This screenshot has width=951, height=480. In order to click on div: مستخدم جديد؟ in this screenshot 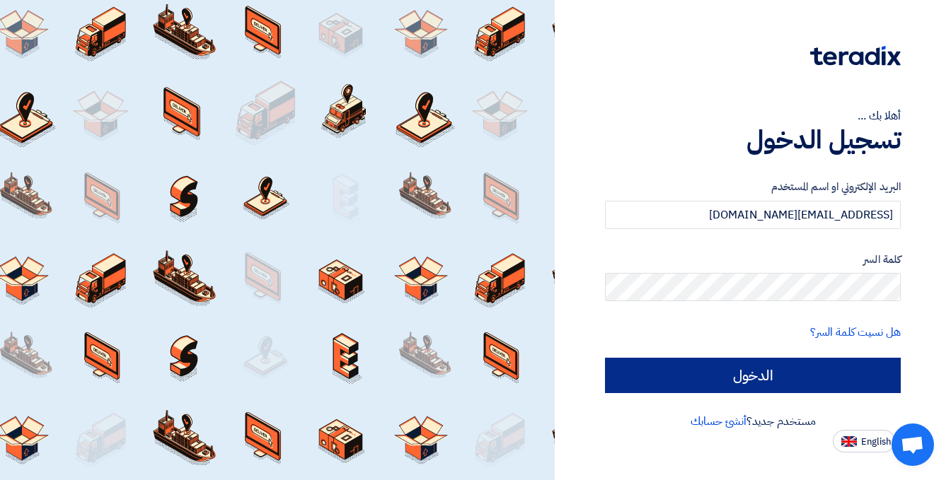, I will do `click(753, 422)`.